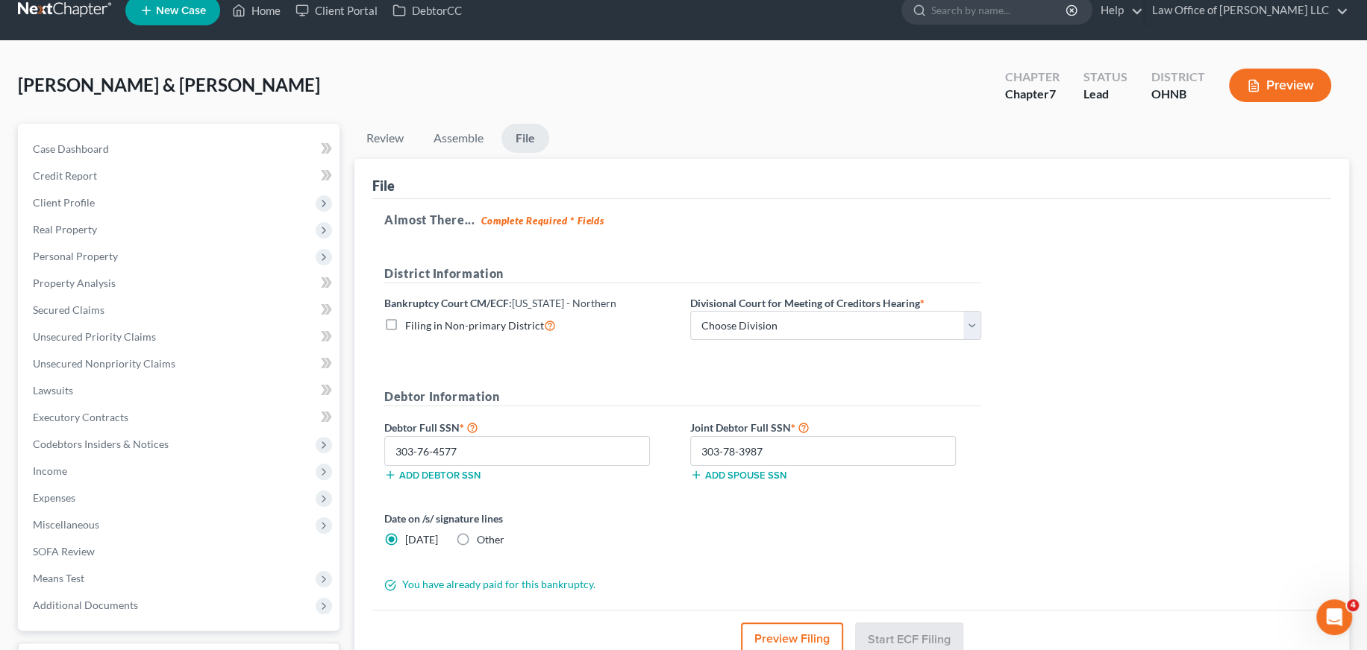  What do you see at coordinates (180, 391) in the screenshot?
I see `a: Lawsuits` at bounding box center [180, 391].